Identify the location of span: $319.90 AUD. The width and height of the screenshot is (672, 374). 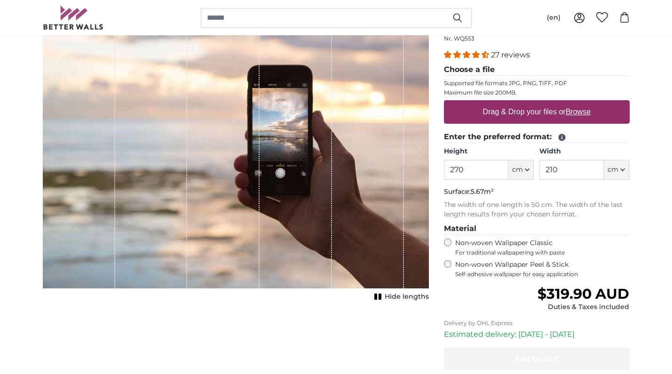
(583, 293).